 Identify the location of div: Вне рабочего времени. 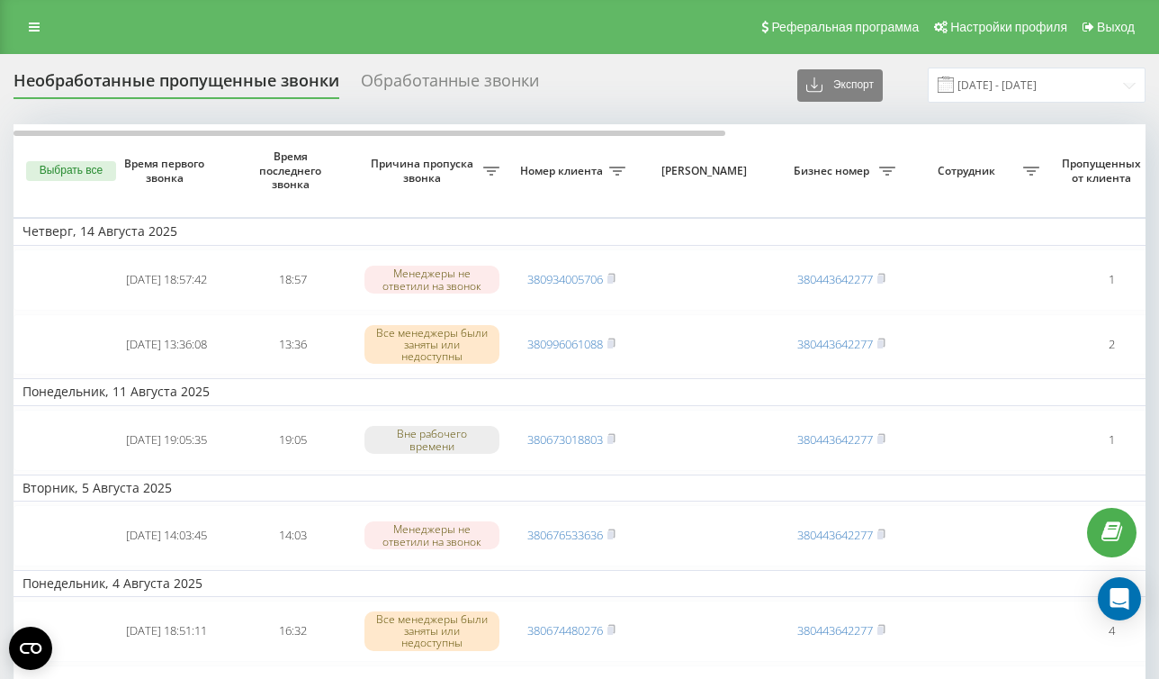
(432, 439).